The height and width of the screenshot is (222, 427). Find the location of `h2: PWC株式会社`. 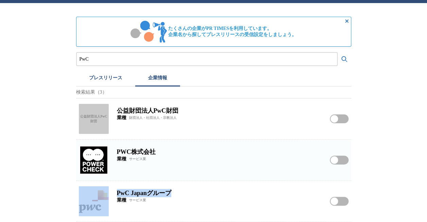

h2: PWC株式会社 is located at coordinates (219, 152).